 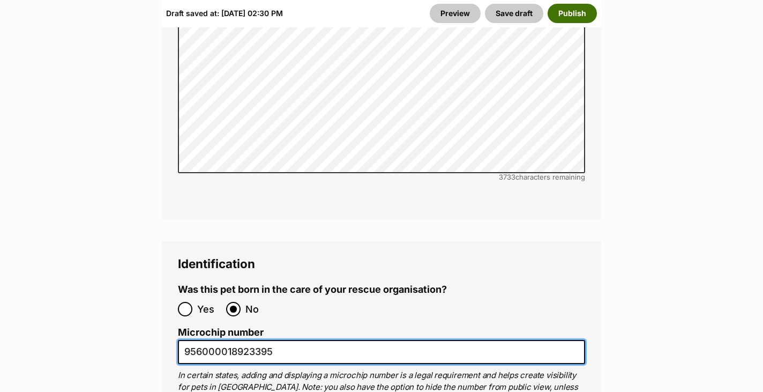 I want to click on label: Was this pet born in the care of your rescue organisation?, so click(x=312, y=289).